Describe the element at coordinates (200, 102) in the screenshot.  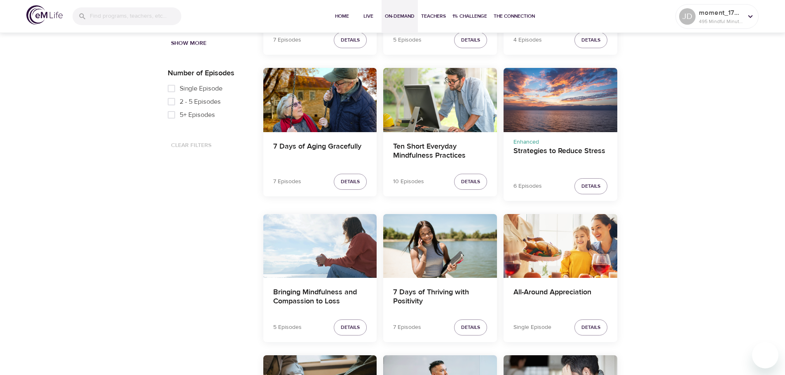
I see `span: 2 - 5 Episodes` at that location.